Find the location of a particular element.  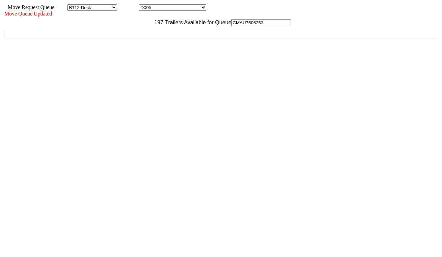

span: Trailers Available for Queue is located at coordinates (198, 22).